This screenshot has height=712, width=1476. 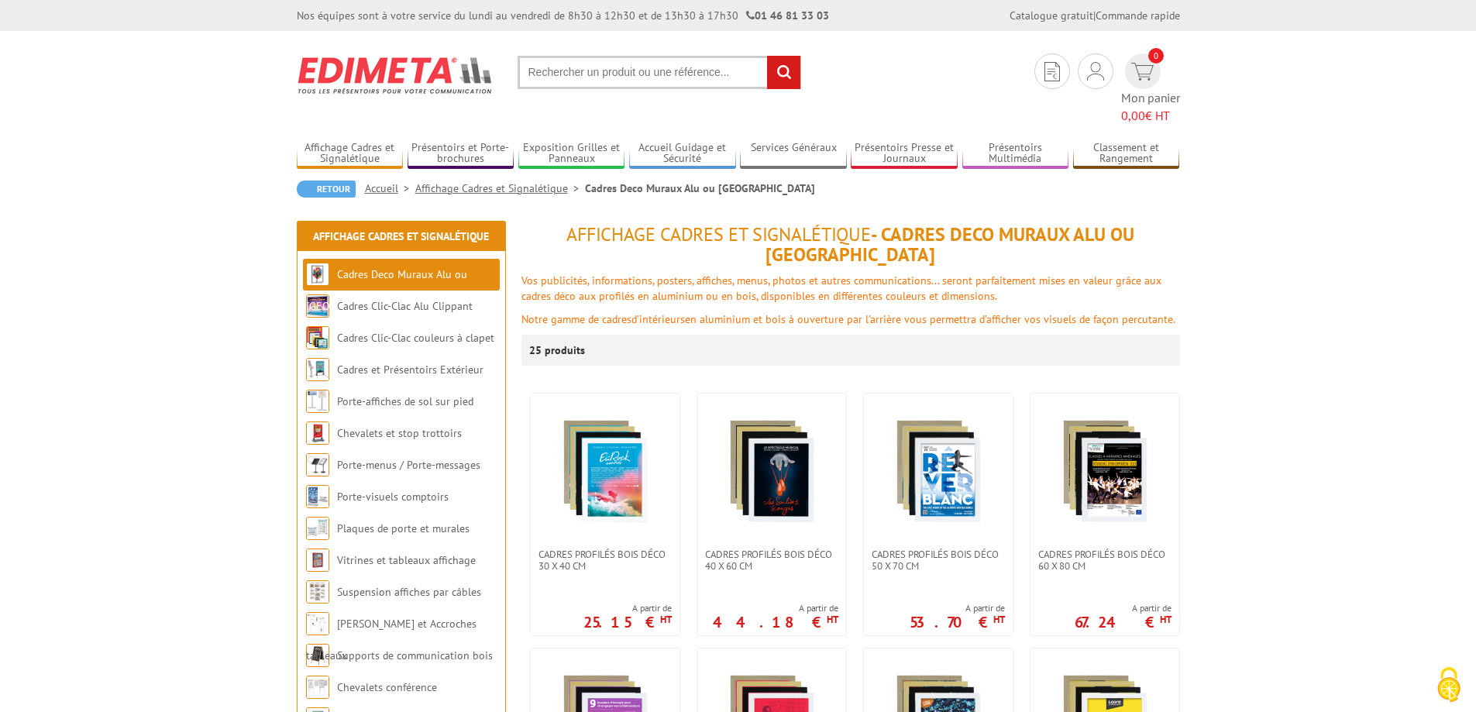 I want to click on a: Présentoirs Multimédia, so click(x=1016, y=153).